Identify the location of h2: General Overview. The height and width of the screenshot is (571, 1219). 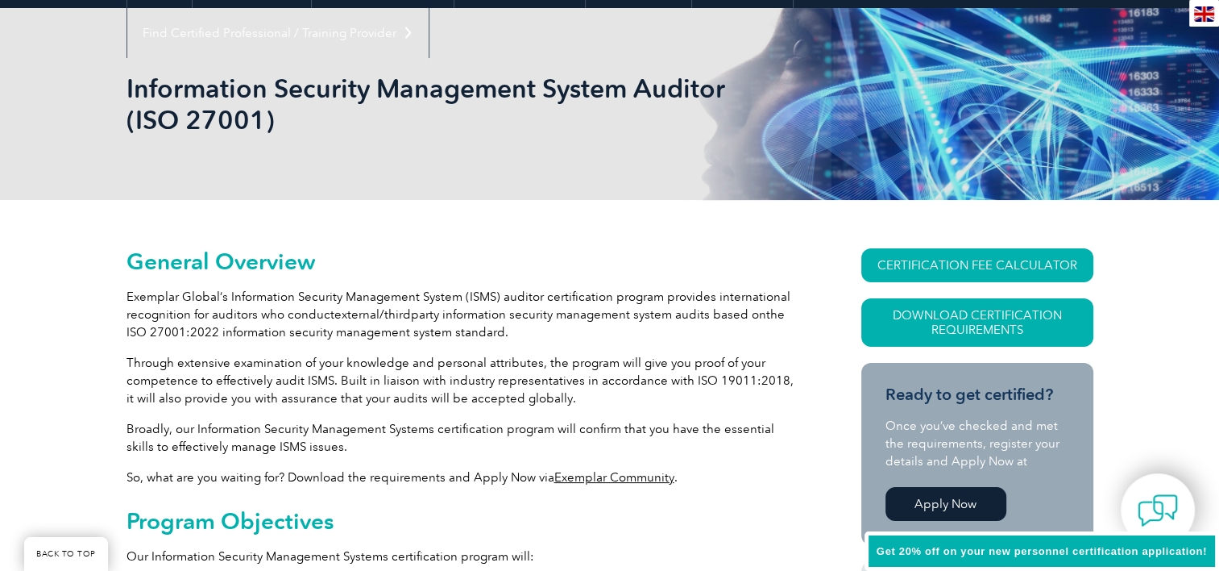
(465, 261).